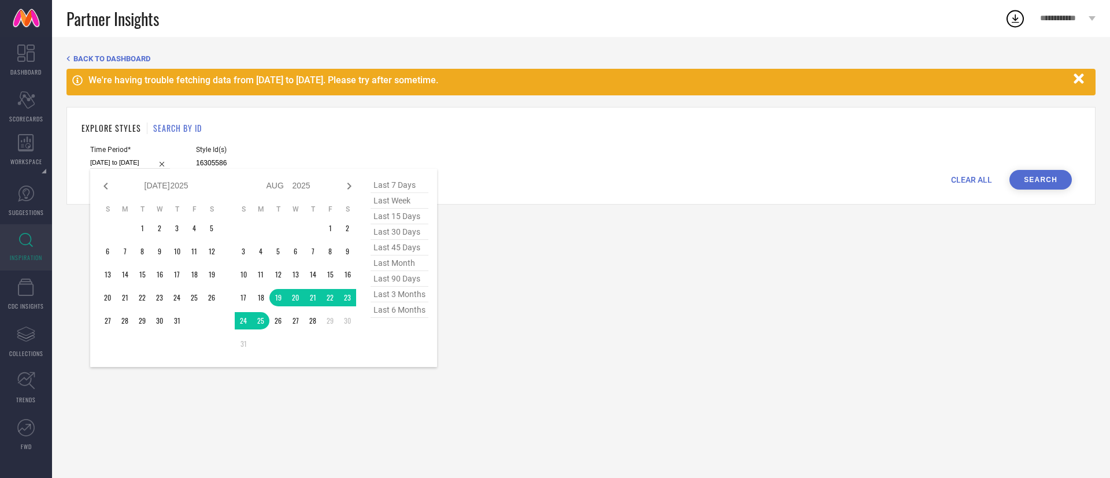 The height and width of the screenshot is (478, 1110). Describe the element at coordinates (212, 298) in the screenshot. I see `td: Sat Jul 26 2025` at that location.